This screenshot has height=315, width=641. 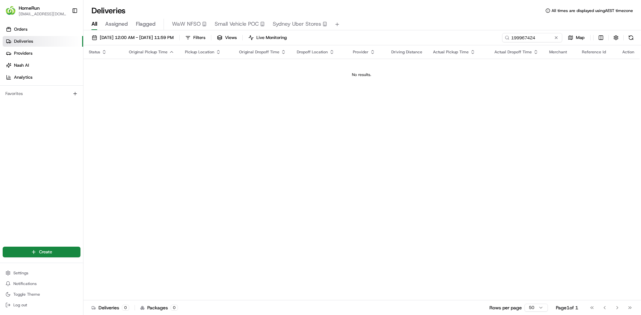 What do you see at coordinates (29, 8) in the screenshot?
I see `span: HomeRun` at bounding box center [29, 8].